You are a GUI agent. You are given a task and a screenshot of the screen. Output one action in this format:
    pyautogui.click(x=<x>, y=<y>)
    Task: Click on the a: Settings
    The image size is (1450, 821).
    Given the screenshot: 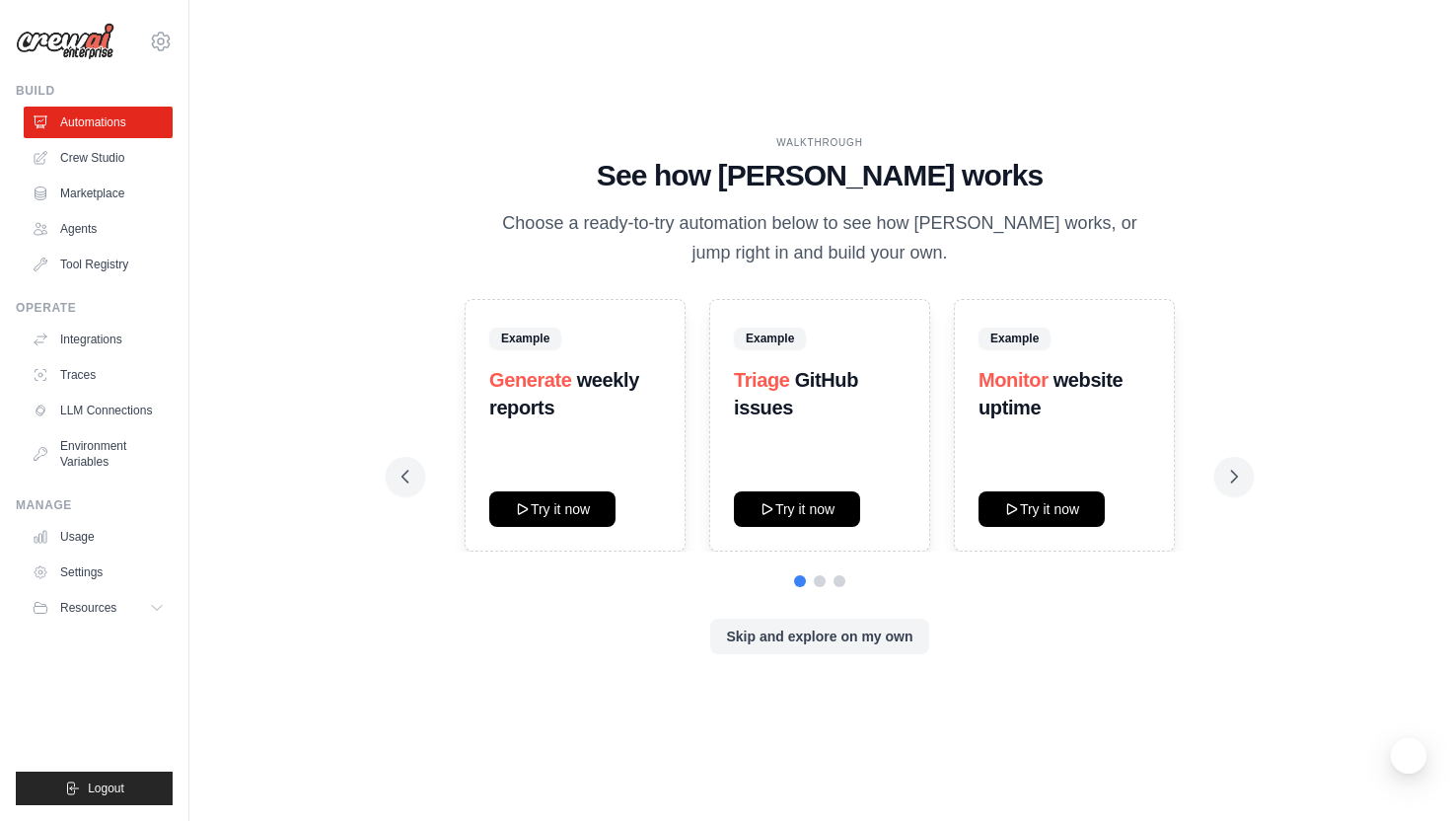 What is the action you would take?
    pyautogui.click(x=98, y=572)
    